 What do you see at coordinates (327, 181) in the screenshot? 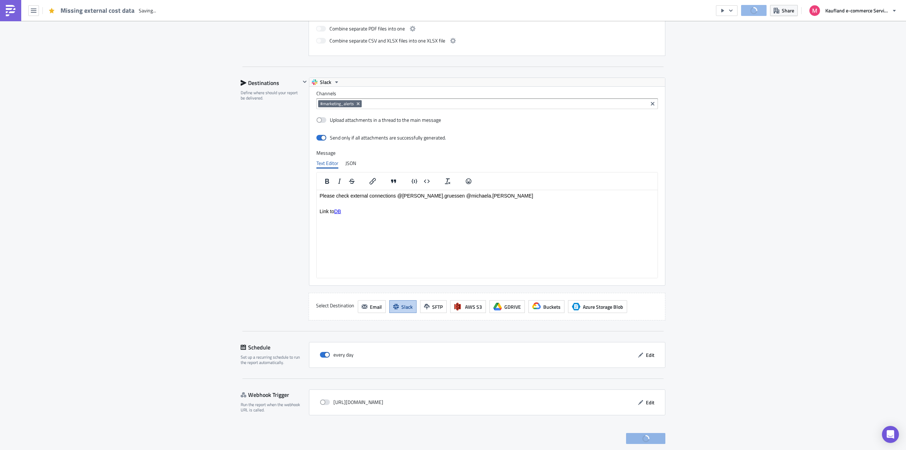
I see `button: Bold` at bounding box center [327, 181].